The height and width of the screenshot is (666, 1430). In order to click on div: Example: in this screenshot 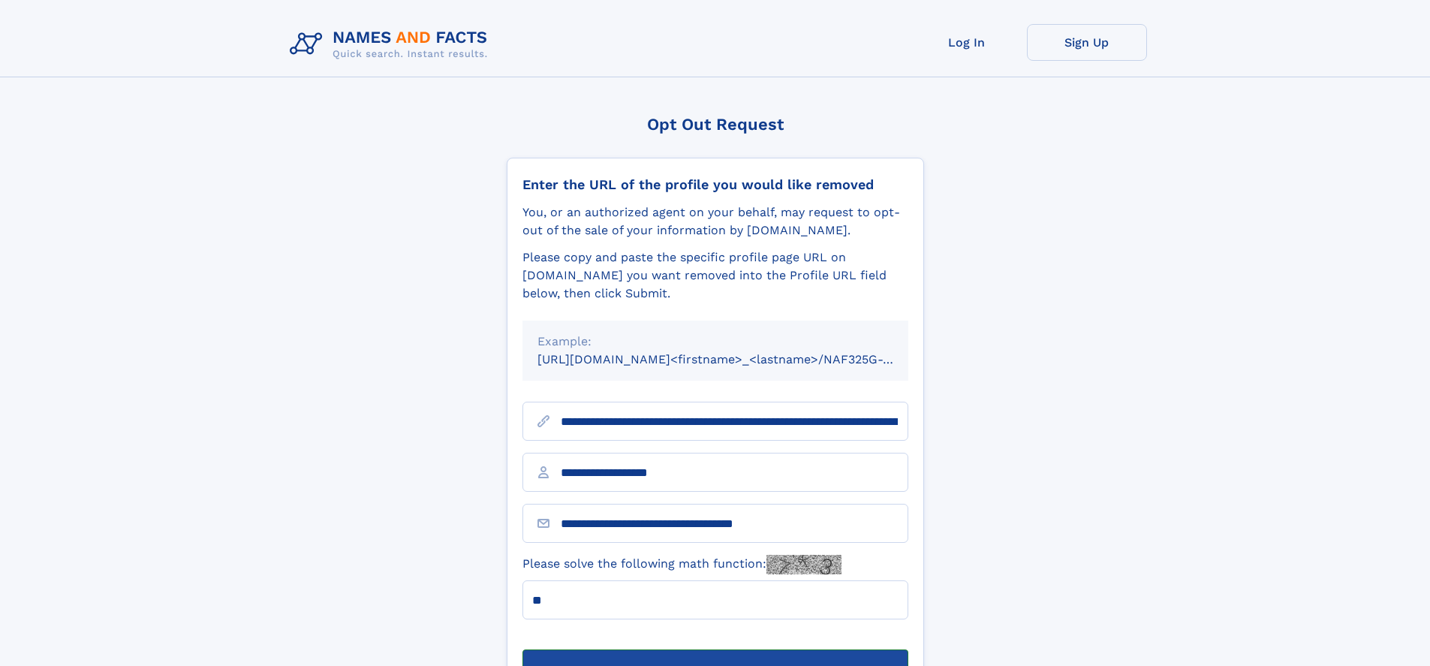, I will do `click(716, 342)`.